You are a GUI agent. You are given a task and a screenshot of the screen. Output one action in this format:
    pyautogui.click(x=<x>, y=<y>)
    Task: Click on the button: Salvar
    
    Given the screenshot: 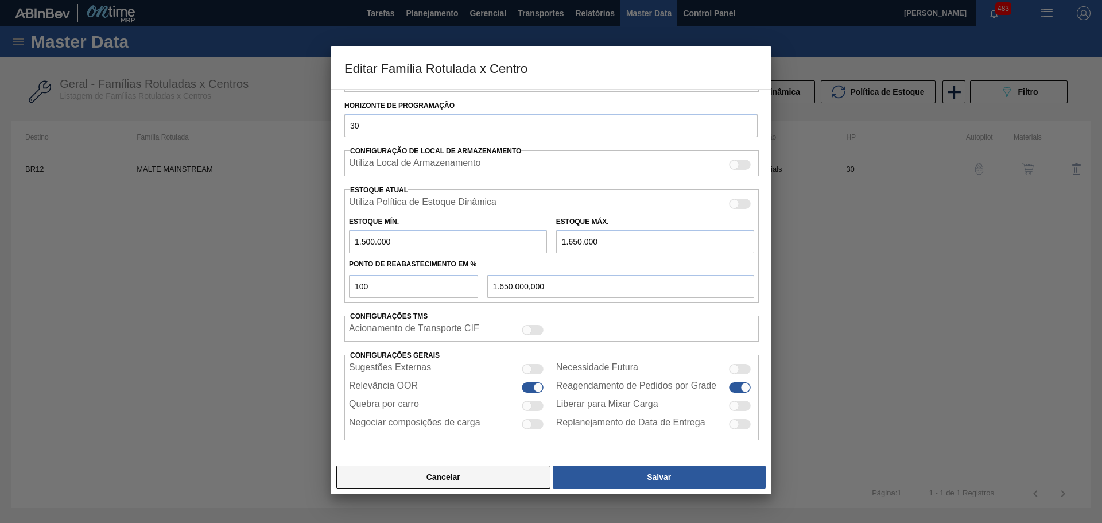 What is the action you would take?
    pyautogui.click(x=659, y=477)
    